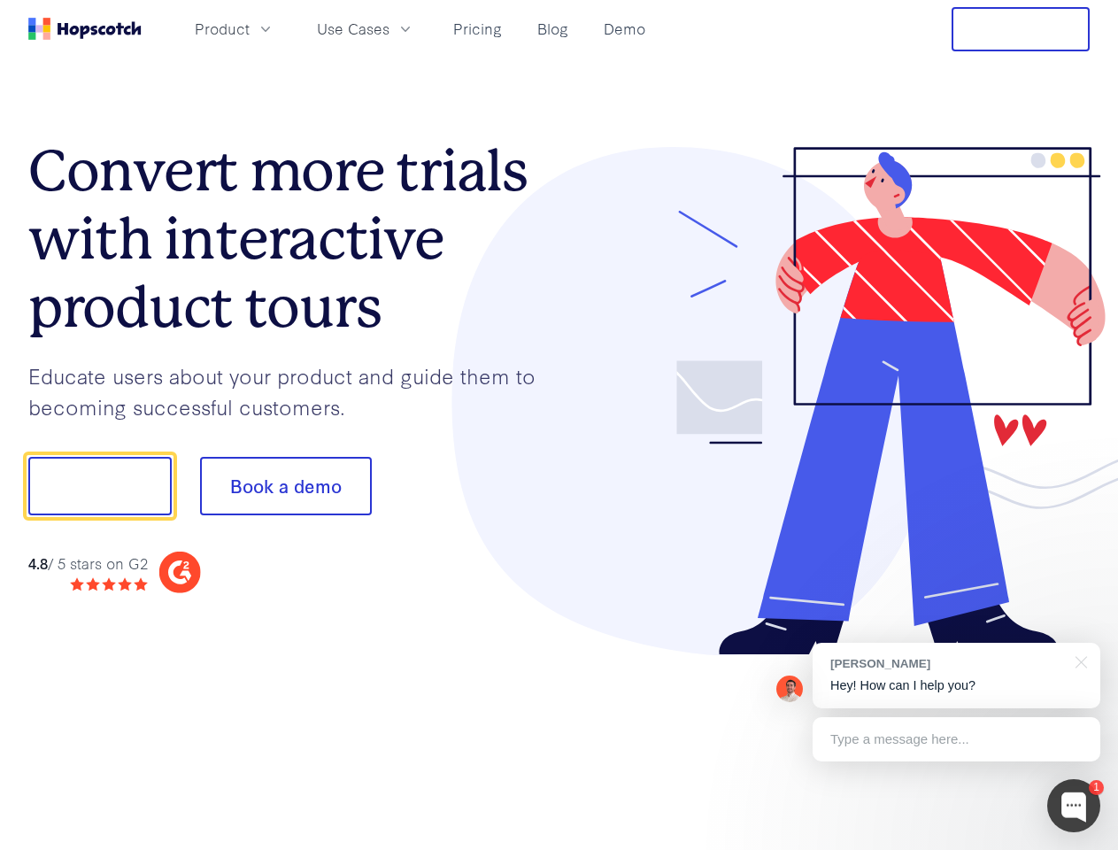  What do you see at coordinates (552, 28) in the screenshot?
I see `a: Blog` at bounding box center [552, 28].